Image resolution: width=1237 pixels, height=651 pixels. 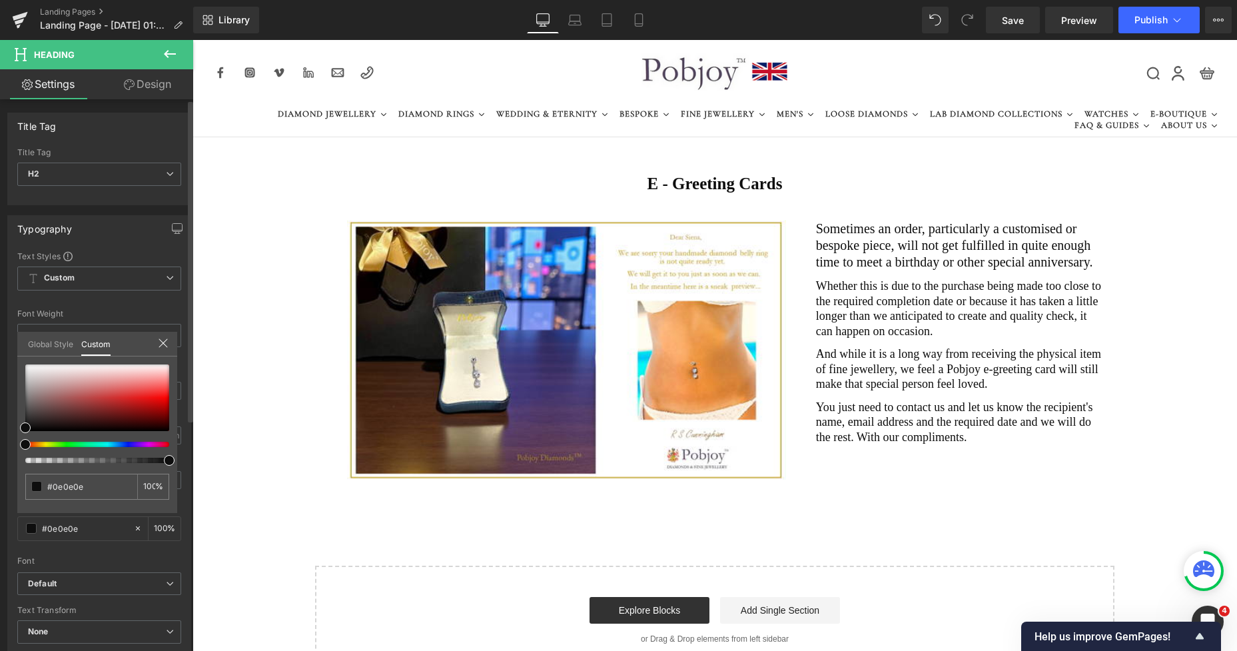 I want to click on span: Preview, so click(x=1080, y=20).